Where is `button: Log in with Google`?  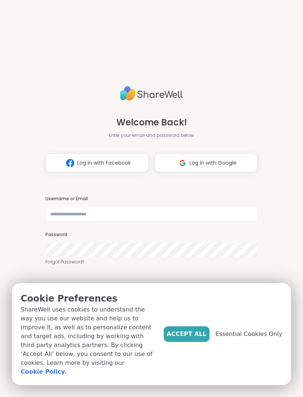
button: Log in with Google is located at coordinates (206, 163).